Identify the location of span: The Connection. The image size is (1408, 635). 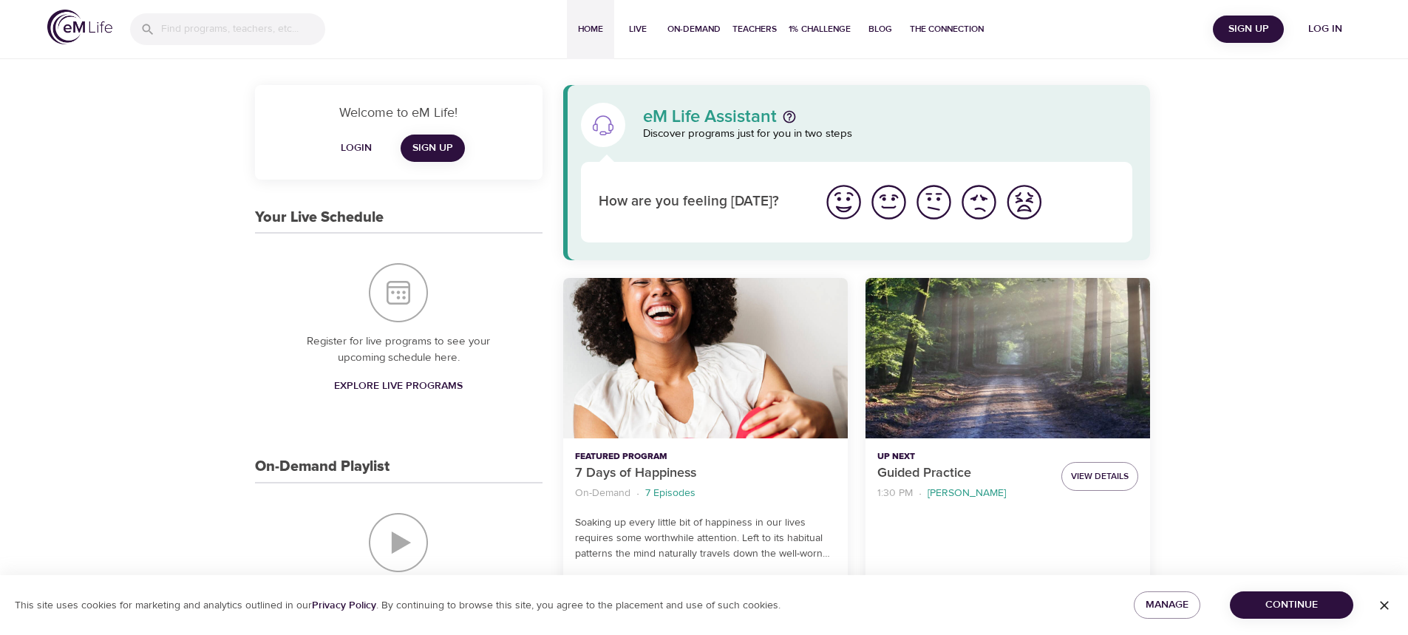
(947, 29).